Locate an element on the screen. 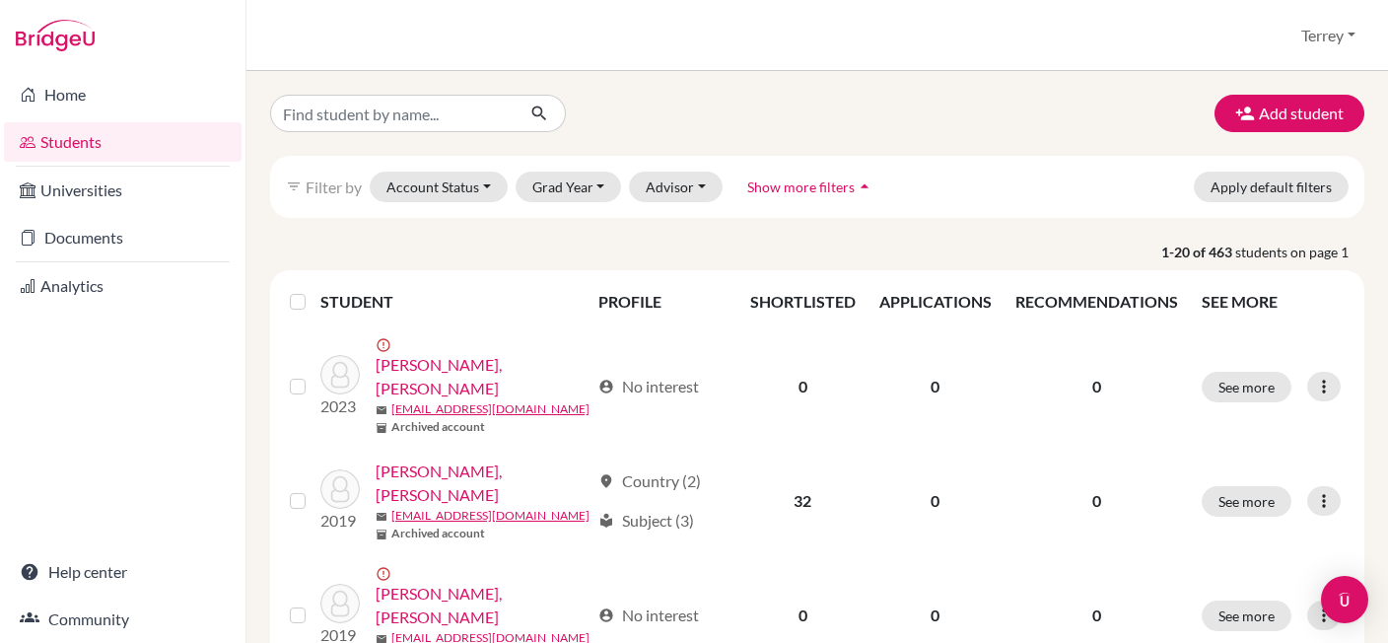 The width and height of the screenshot is (1388, 643). p: 2019 is located at coordinates (340, 521).